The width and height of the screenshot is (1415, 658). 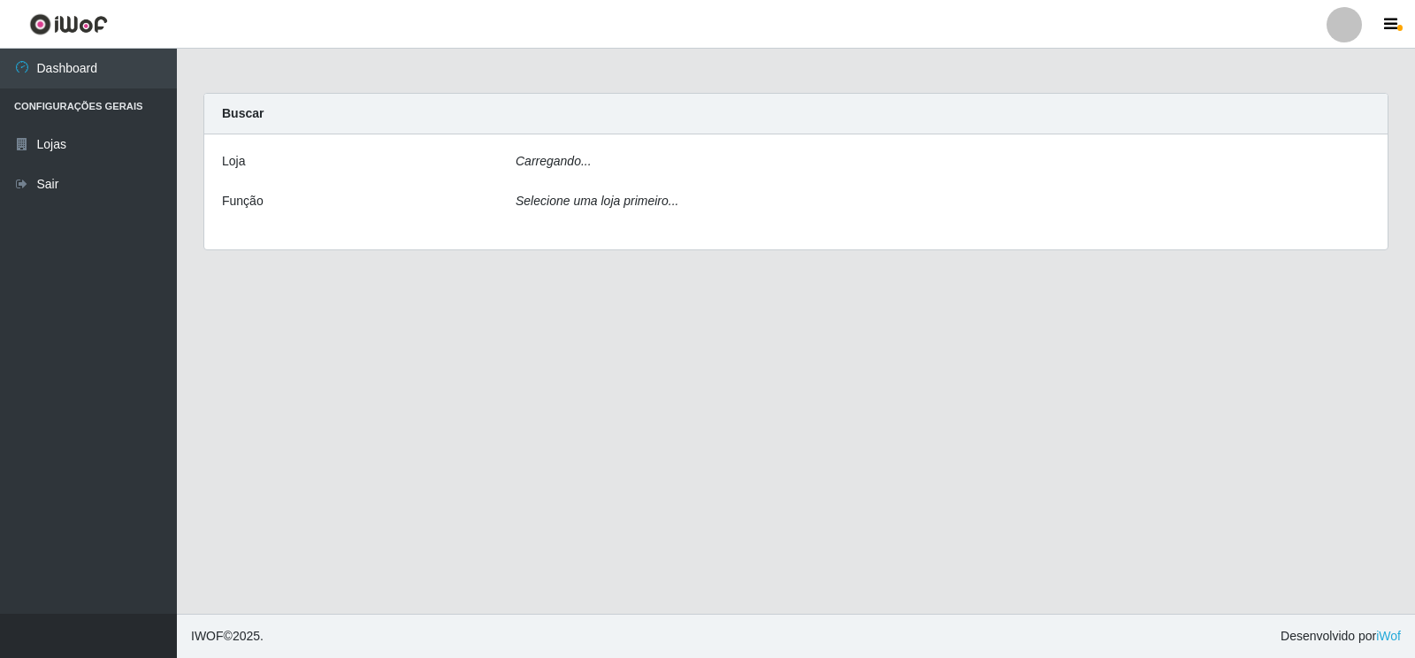 What do you see at coordinates (1389, 636) in the screenshot?
I see `a: iWof` at bounding box center [1389, 636].